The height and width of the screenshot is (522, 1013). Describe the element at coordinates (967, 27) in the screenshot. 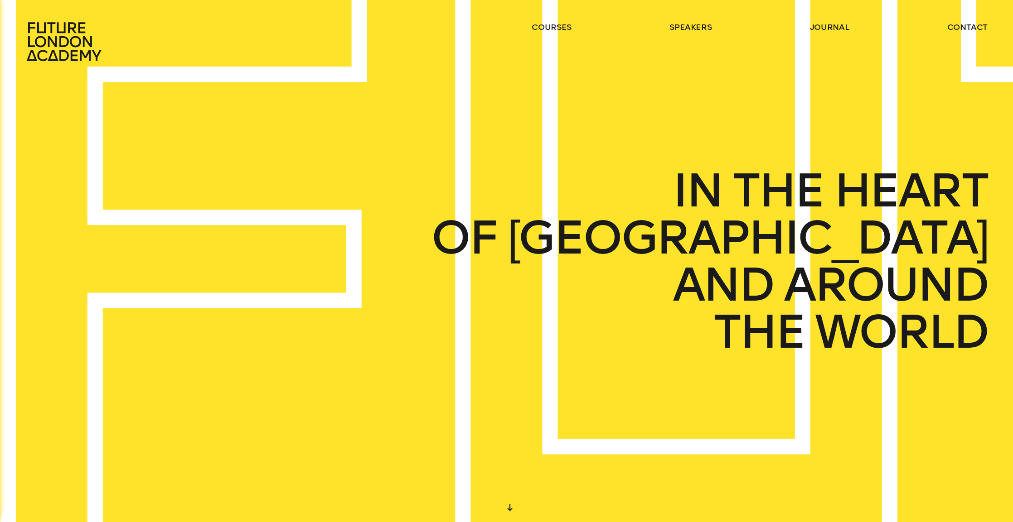

I see `a: contact` at that location.